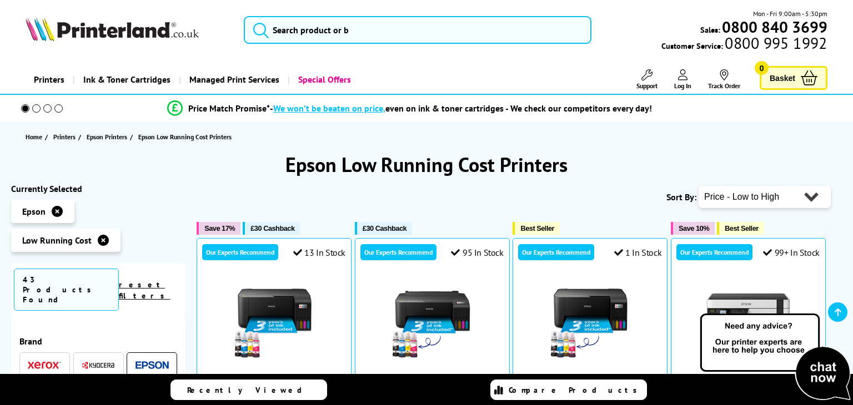 This screenshot has width=853, height=405. What do you see at coordinates (44, 365) in the screenshot?
I see `img: Xerox` at bounding box center [44, 365].